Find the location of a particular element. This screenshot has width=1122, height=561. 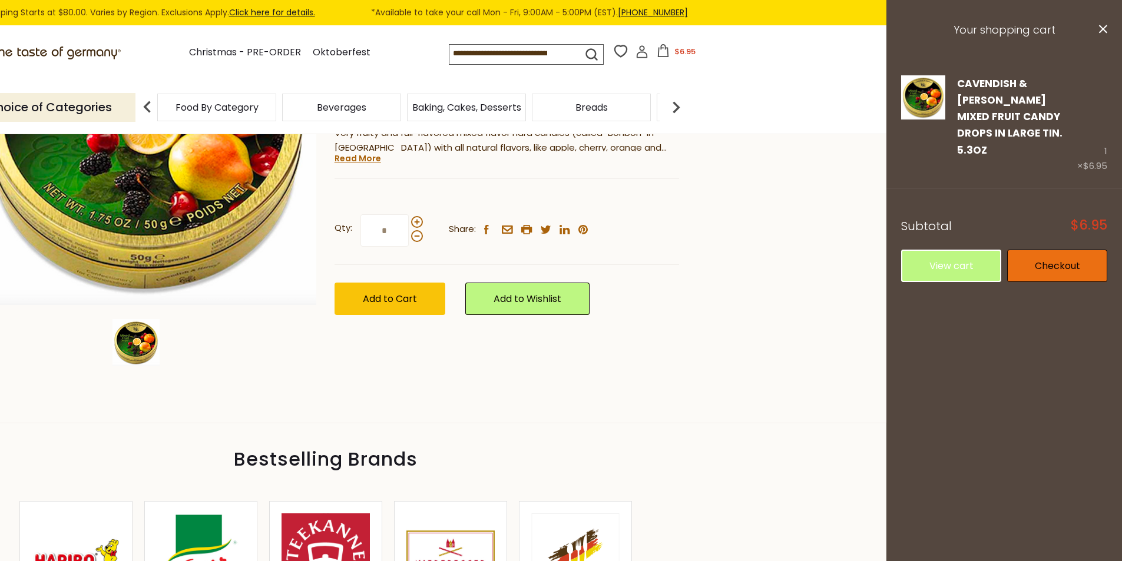

button: Add to Cart is located at coordinates (390, 299).